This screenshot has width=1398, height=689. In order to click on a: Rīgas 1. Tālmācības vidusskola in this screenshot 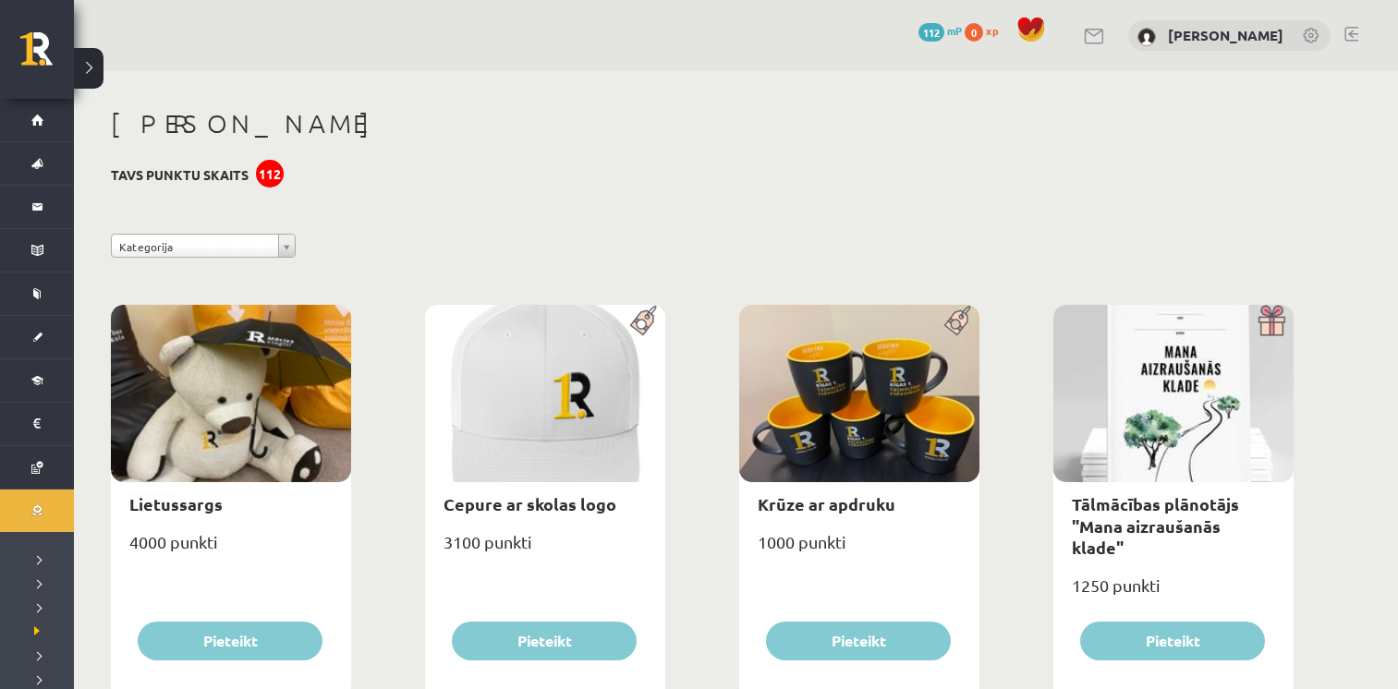, I will do `click(47, 55)`.